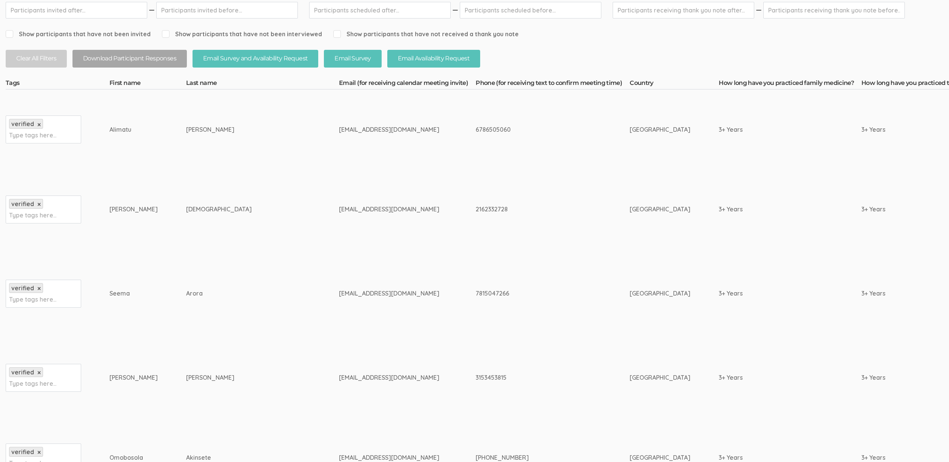 Image resolution: width=949 pixels, height=462 pixels. I want to click on button: Email Survey and Availability Request, so click(255, 59).